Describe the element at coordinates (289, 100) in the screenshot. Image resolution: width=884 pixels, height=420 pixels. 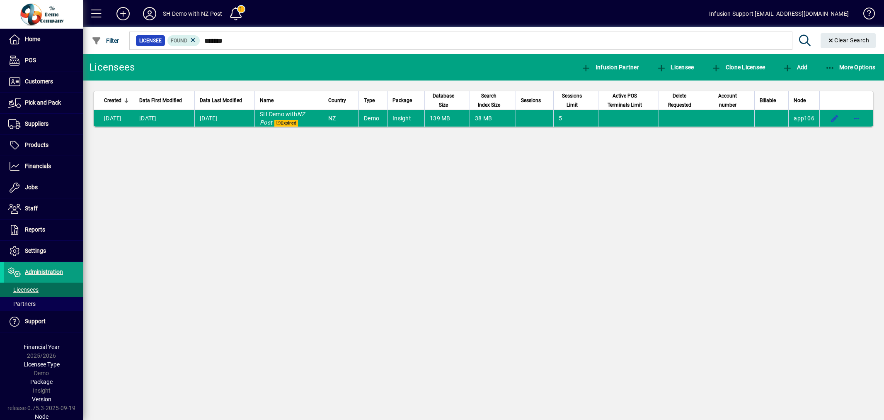
I see `div: Name` at that location.